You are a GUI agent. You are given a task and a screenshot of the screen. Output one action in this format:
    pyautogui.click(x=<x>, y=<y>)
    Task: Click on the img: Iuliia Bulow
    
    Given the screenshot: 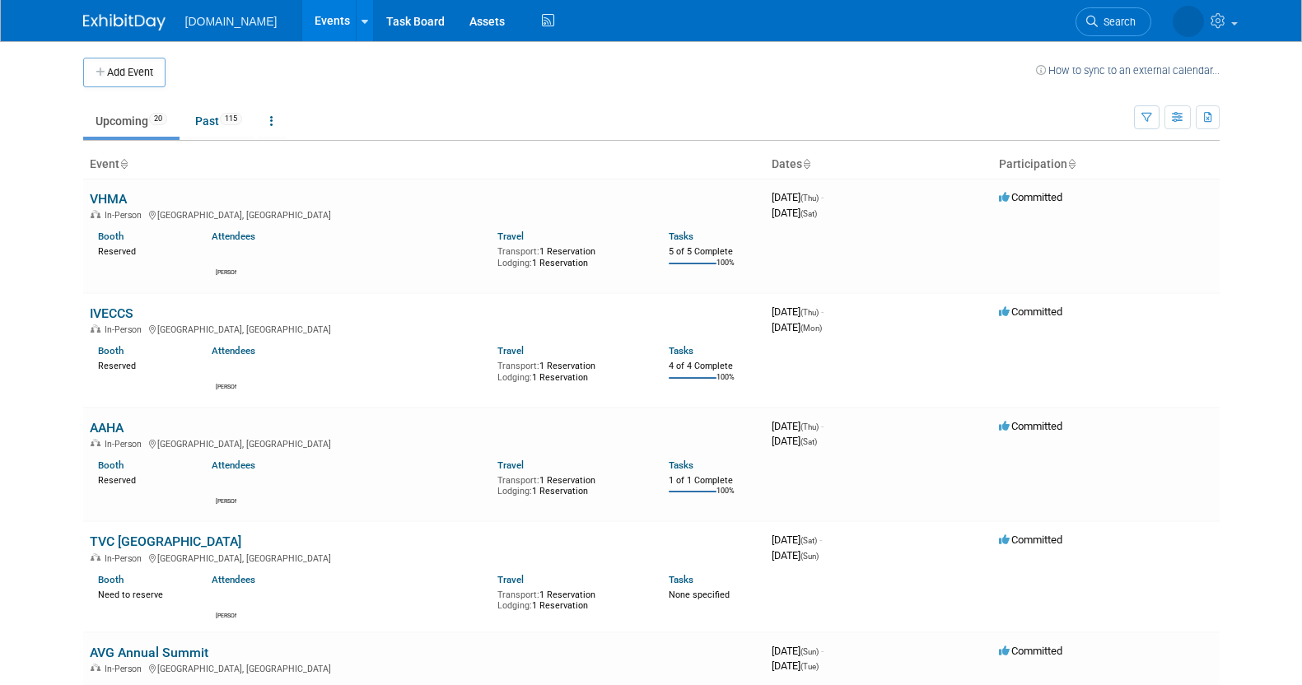 What is the action you would take?
    pyautogui.click(x=1188, y=21)
    